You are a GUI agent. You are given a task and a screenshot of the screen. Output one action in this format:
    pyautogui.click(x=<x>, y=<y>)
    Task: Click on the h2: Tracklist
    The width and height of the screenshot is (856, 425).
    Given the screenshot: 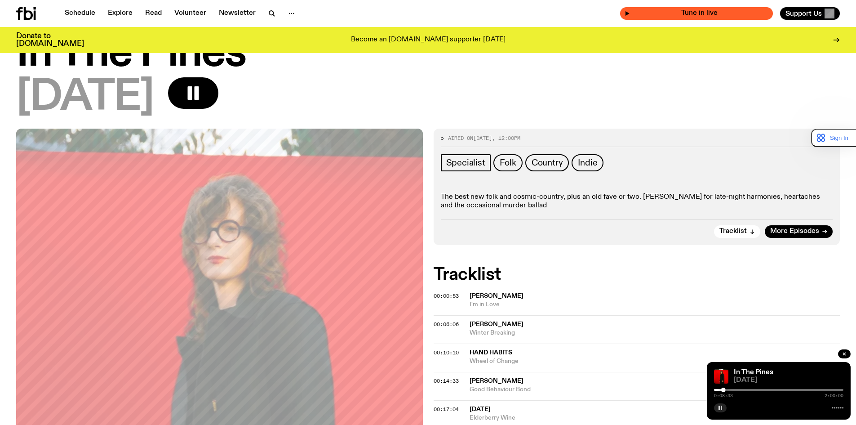 What is the action you would take?
    pyautogui.click(x=637, y=275)
    